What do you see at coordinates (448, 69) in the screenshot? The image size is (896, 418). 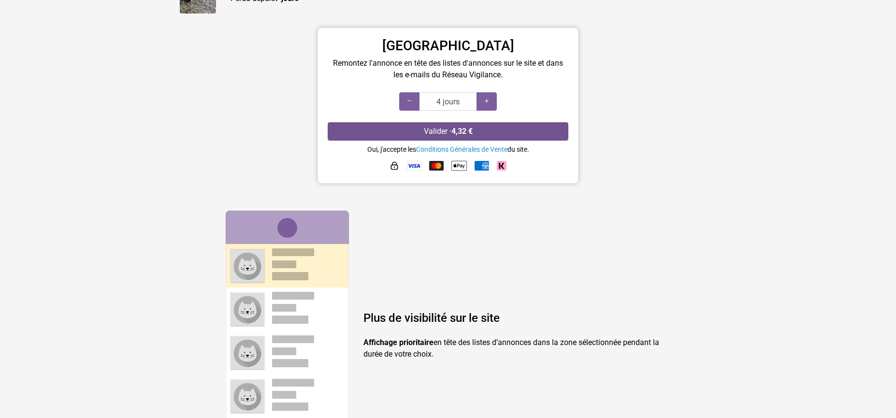 I see `p: Remontez l'annonce en tête des listes d'annonces sur le site et dans les e-mails du Réseau Vigila...` at bounding box center [448, 69].